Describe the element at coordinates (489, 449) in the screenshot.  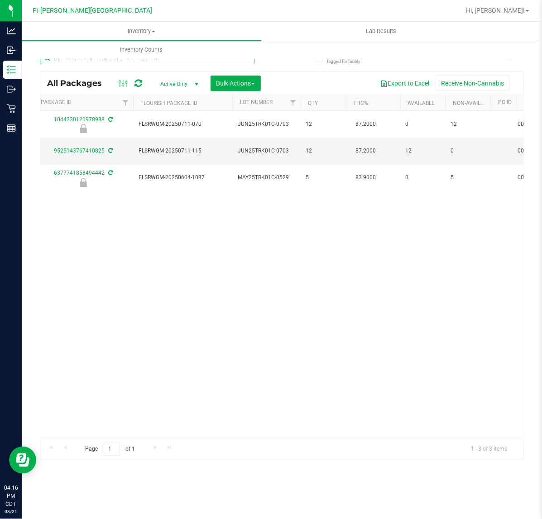
I see `span: 1 - 3 of 3 items` at that location.